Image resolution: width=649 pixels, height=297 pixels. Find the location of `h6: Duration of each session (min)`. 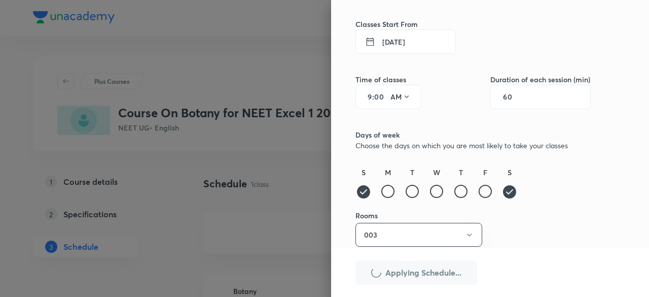

h6: Duration of each session (min) is located at coordinates (541, 79).